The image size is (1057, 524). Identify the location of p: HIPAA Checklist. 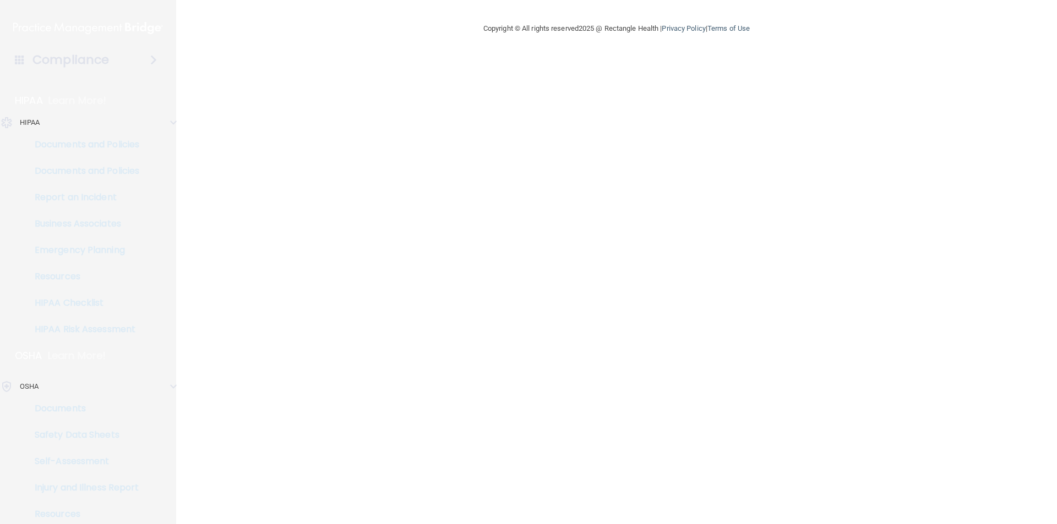
(82, 303).